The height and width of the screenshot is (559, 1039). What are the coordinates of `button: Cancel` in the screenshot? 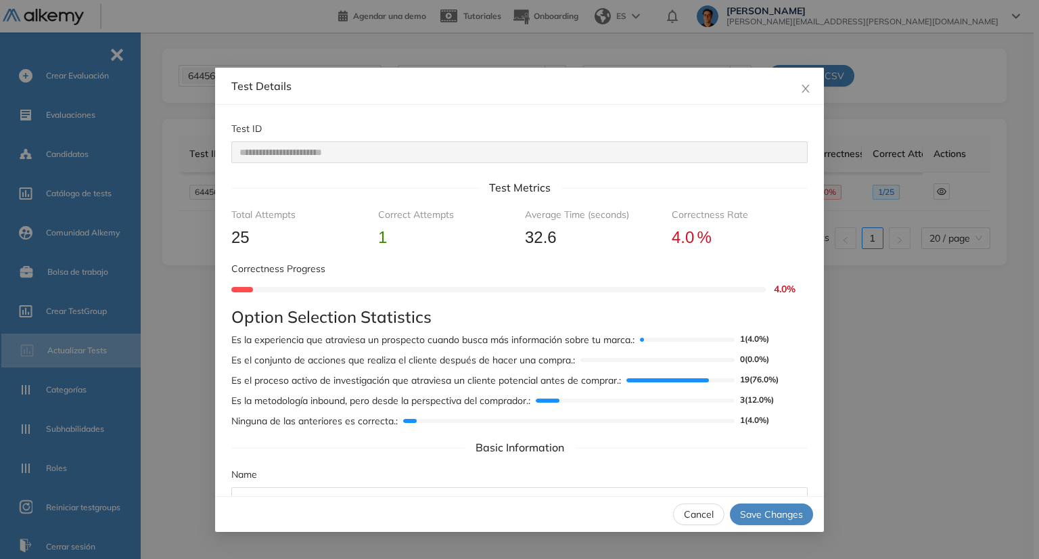 It's located at (699, 514).